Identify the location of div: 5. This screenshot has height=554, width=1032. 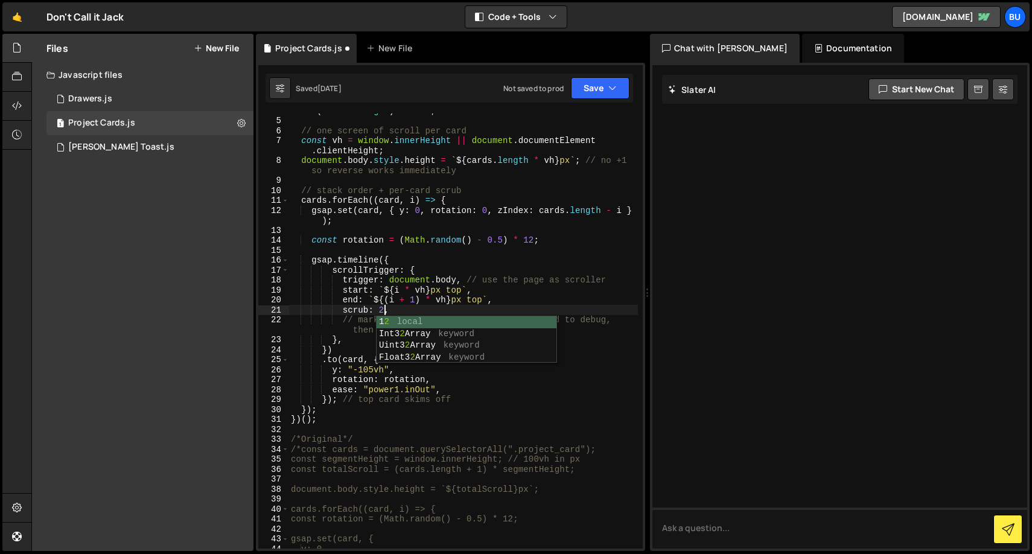
(273, 121).